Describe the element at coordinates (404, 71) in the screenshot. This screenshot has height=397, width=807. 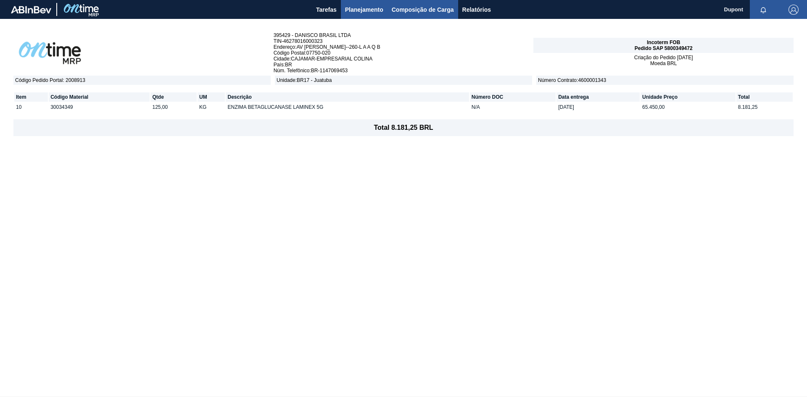
I see `span: Núm. Telefônico : BR-1147069453` at that location.